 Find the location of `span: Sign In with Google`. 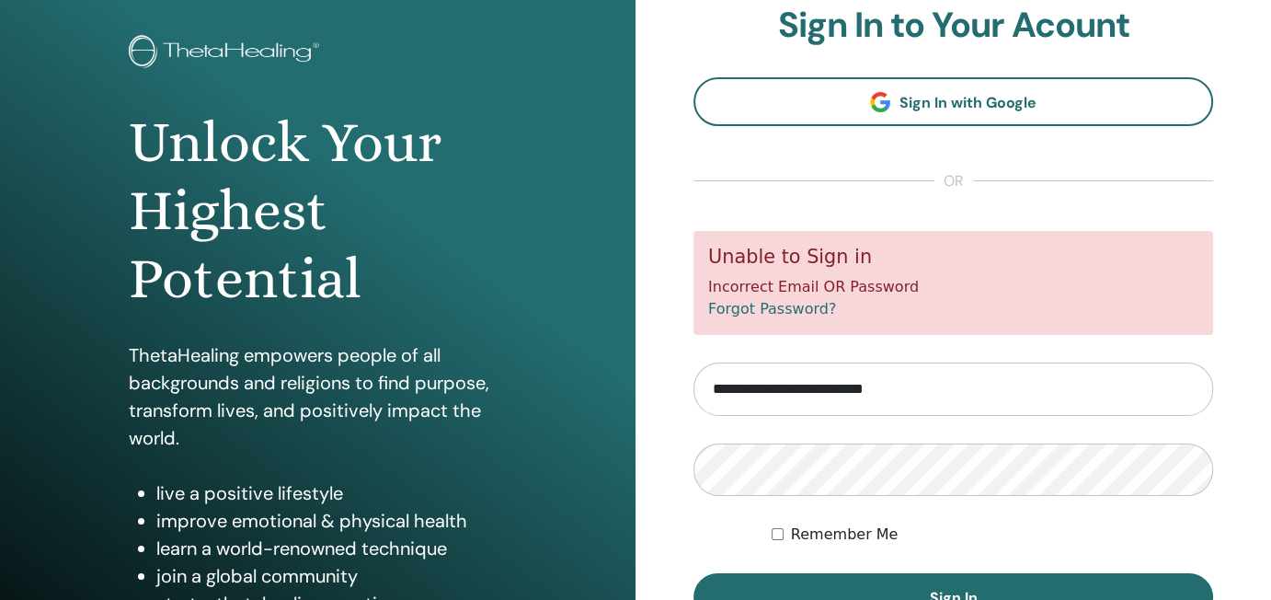

span: Sign In with Google is located at coordinates (967, 102).